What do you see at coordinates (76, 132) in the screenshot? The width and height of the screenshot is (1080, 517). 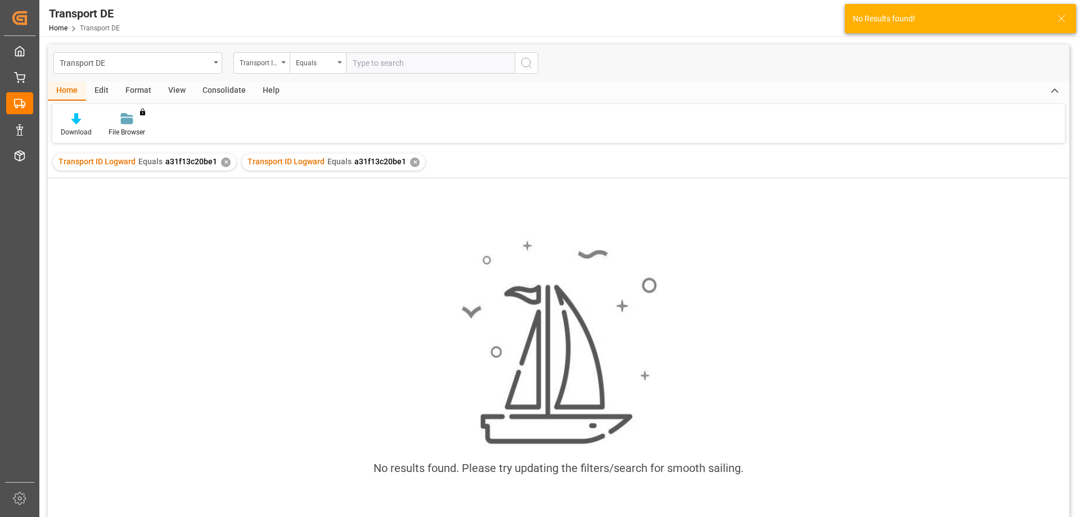 I see `div: Download` at bounding box center [76, 132].